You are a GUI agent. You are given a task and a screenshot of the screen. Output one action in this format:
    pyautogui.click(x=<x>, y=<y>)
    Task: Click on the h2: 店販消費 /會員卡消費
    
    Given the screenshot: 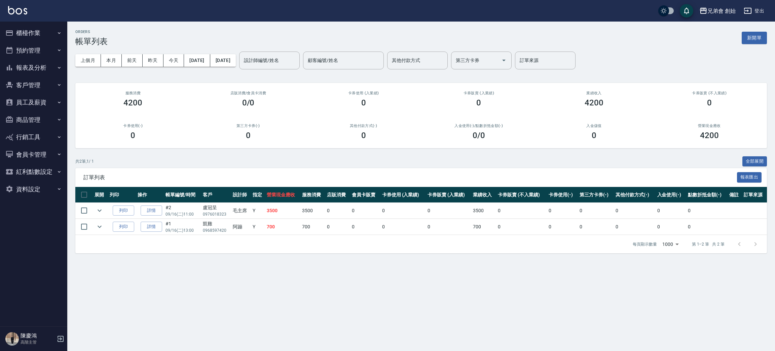 What is the action you would take?
    pyautogui.click(x=248, y=93)
    